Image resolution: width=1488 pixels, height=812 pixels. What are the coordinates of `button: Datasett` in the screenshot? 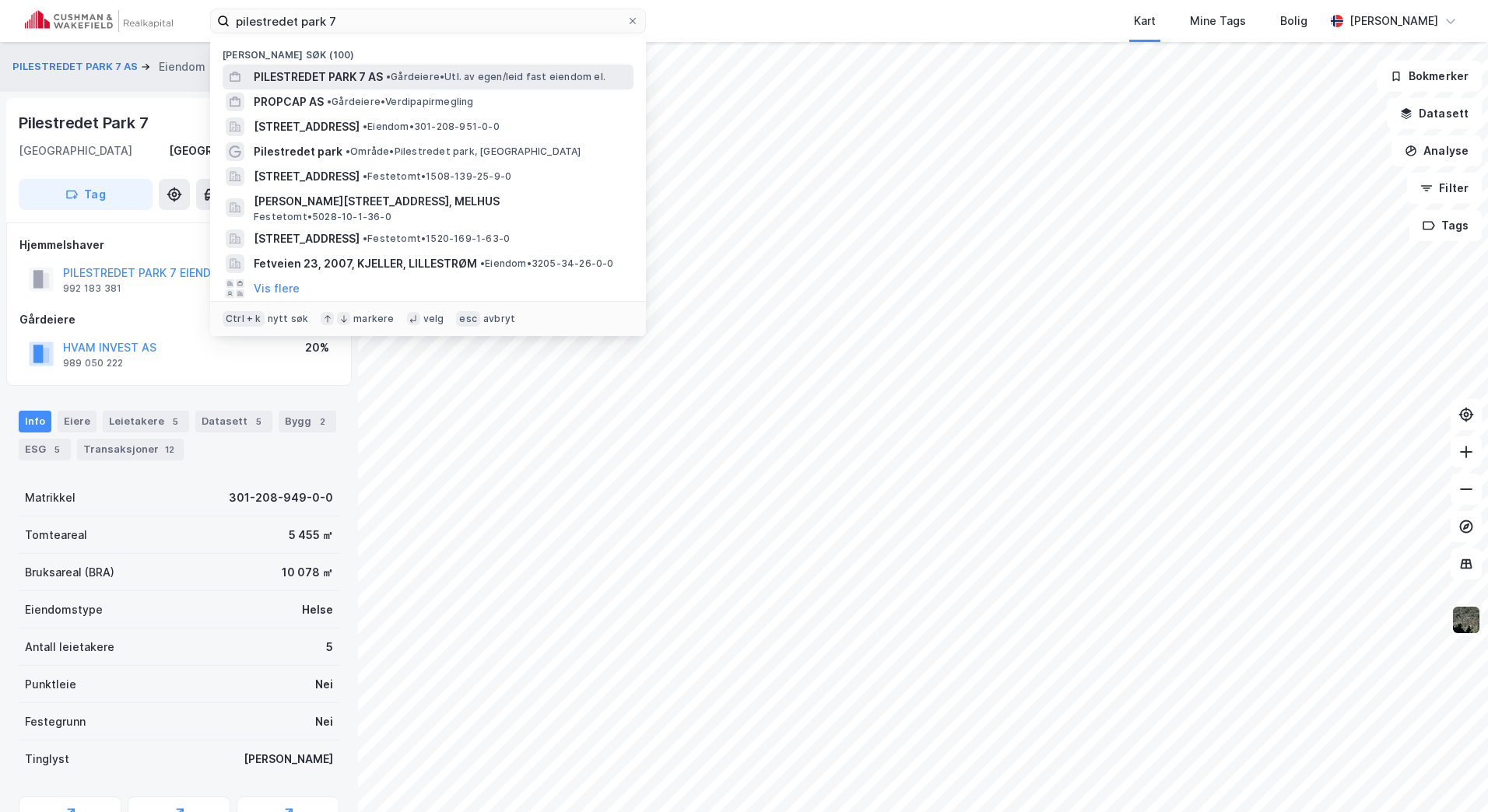 It's located at (1435, 114).